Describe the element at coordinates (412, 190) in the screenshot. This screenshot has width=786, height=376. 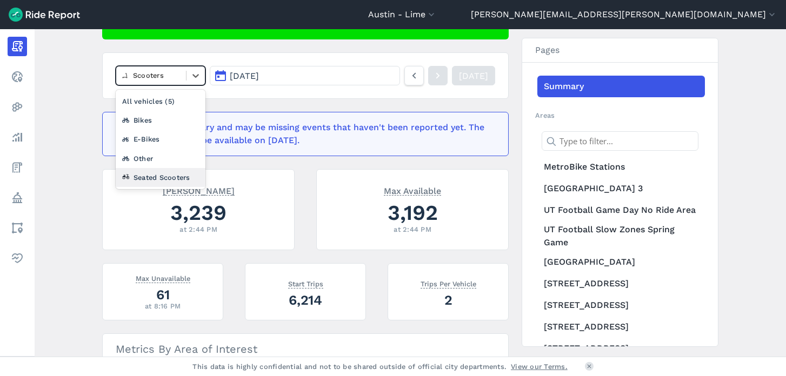
I see `span: Max Available` at that location.